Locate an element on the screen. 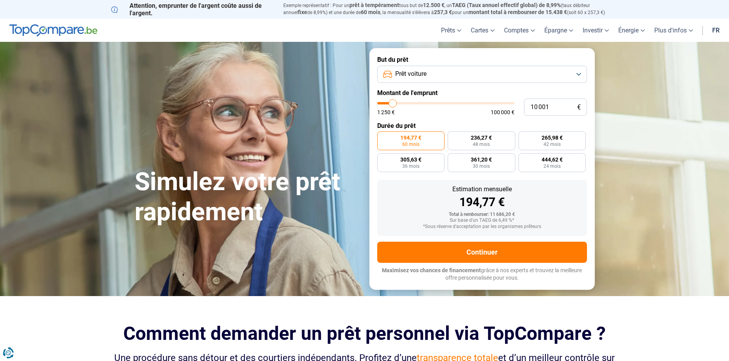  a: Cartes is located at coordinates (483, 30).